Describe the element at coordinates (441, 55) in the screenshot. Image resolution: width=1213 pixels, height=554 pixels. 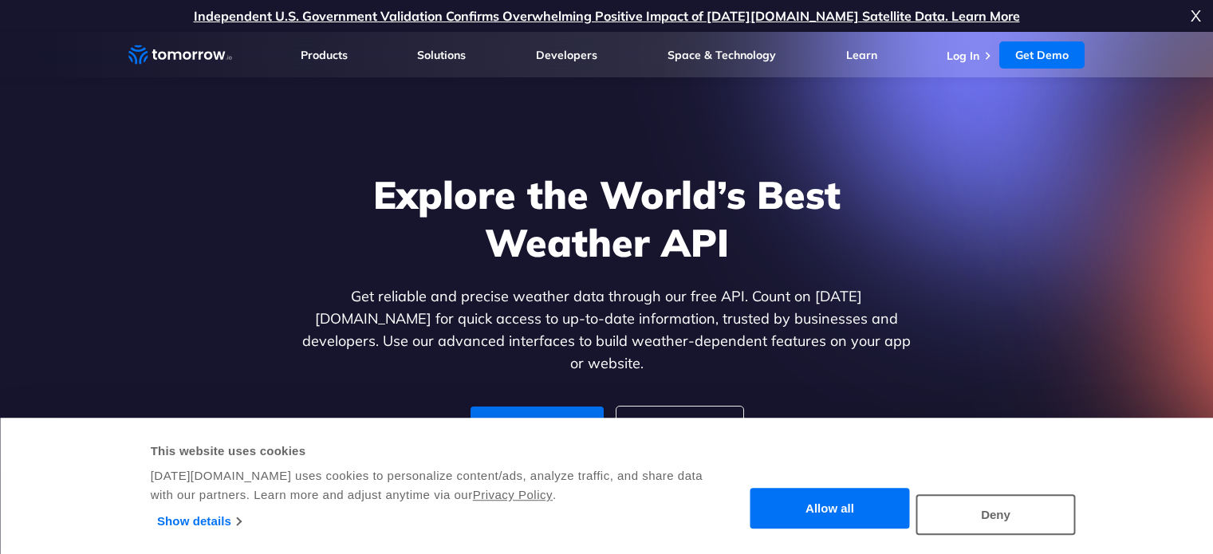
I see `a: Solutions` at that location.